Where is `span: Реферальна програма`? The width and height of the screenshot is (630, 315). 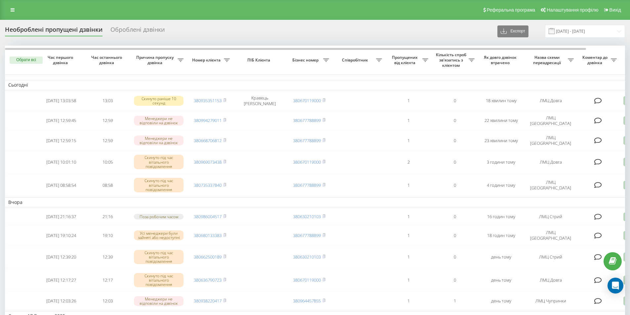
span: Реферальна програма is located at coordinates (511, 10).